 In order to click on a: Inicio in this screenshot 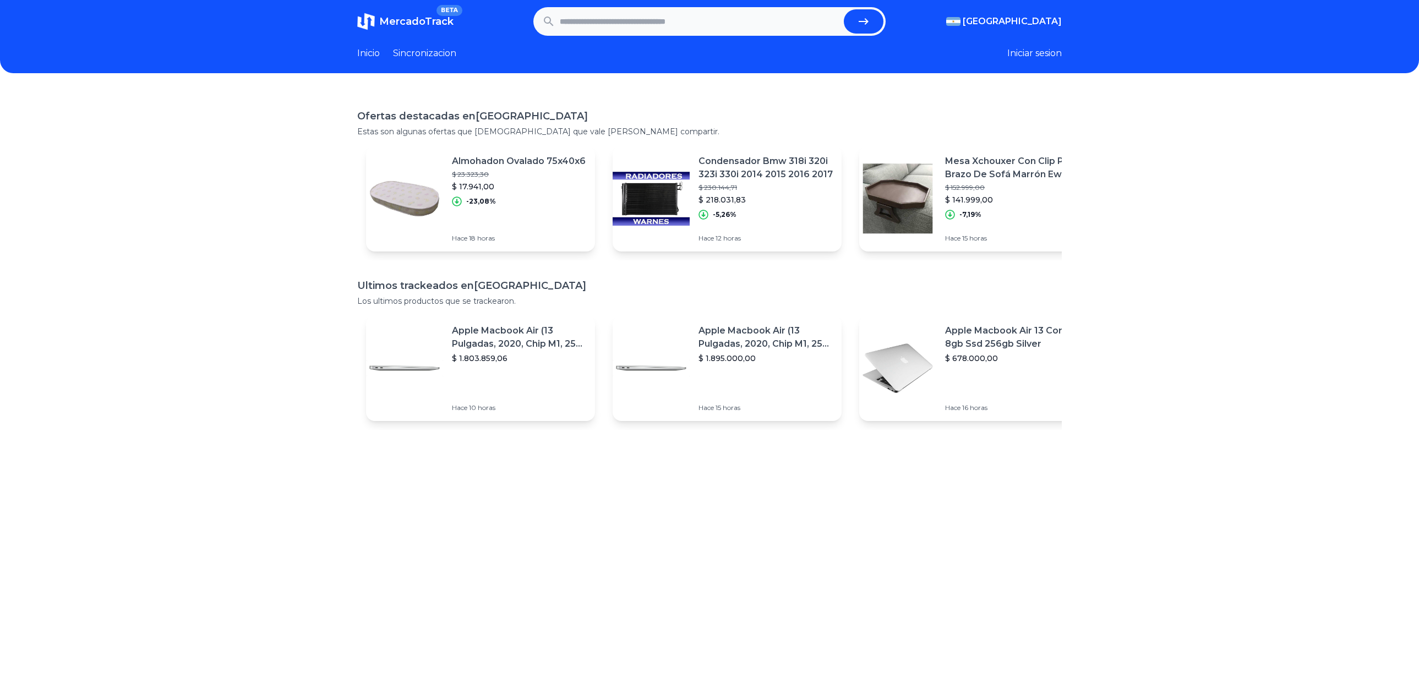, I will do `click(368, 53)`.